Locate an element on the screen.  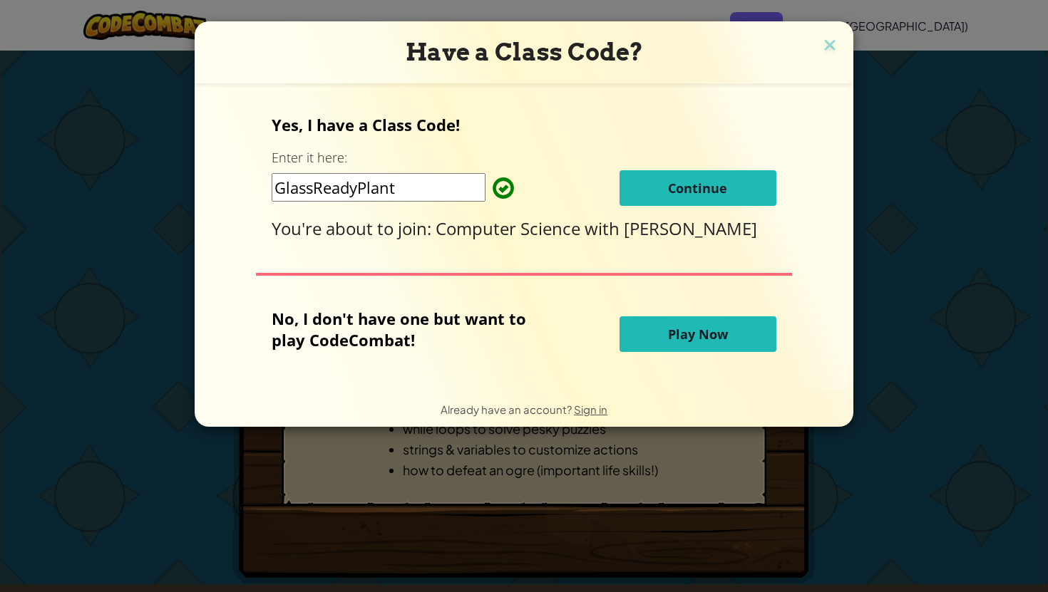
img: close icon is located at coordinates (830, 46).